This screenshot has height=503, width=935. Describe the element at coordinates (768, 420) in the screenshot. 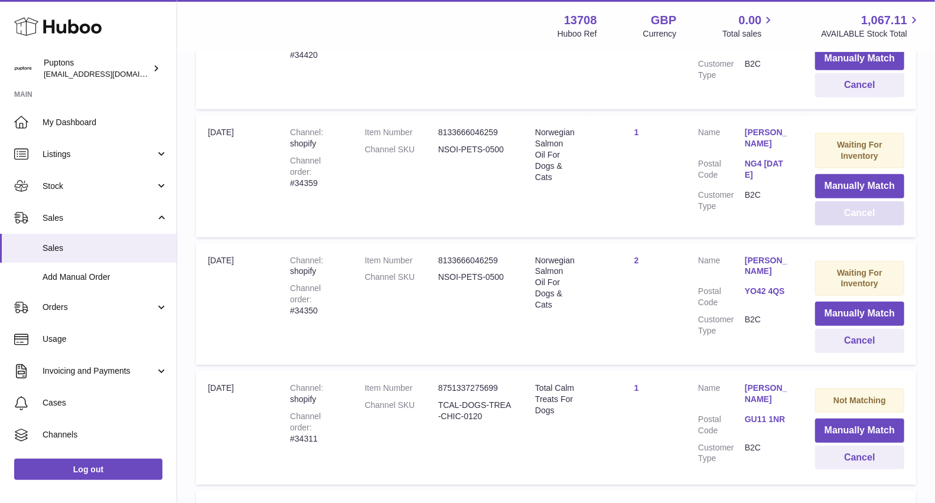

I see `a: GU11 1NR` at that location.